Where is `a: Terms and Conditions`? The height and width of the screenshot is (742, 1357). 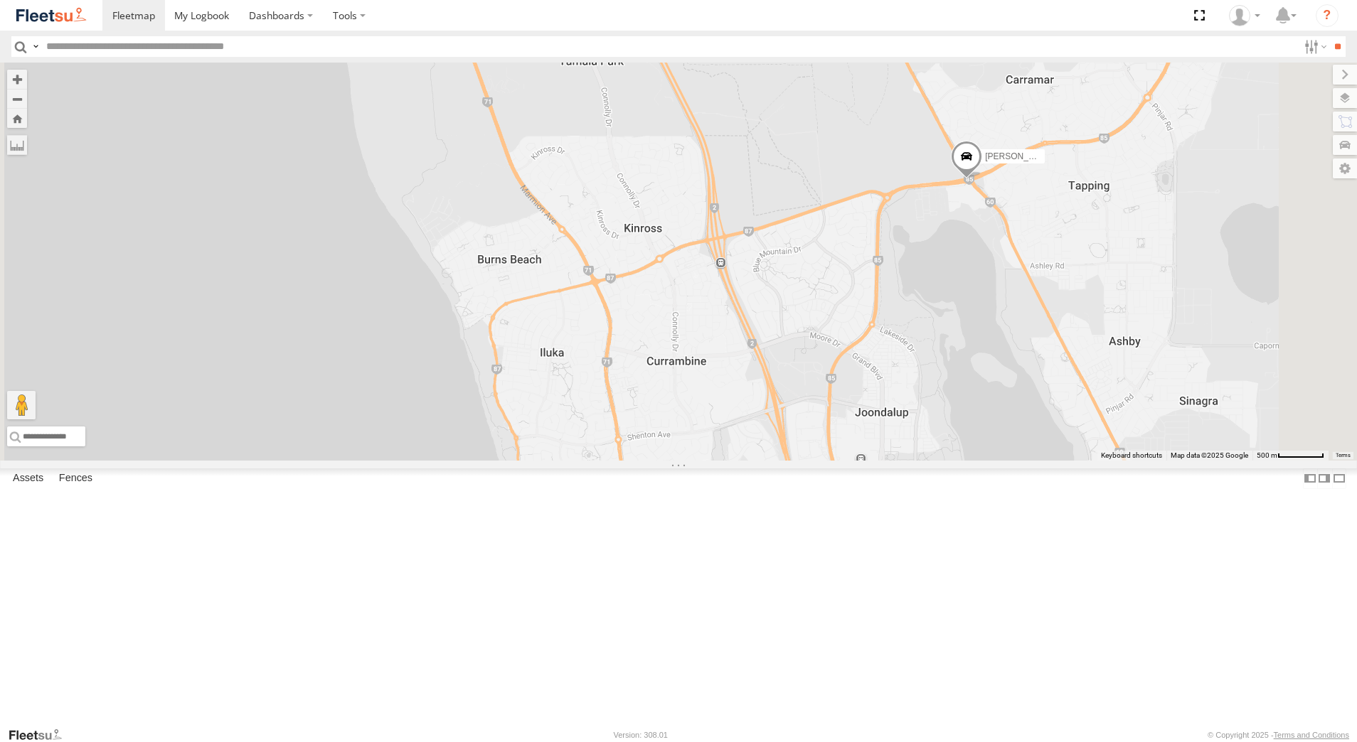
a: Terms and Conditions is located at coordinates (1311, 735).